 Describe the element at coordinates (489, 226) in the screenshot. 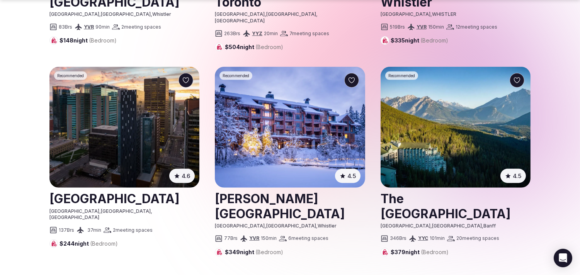

I see `span: Banff` at that location.